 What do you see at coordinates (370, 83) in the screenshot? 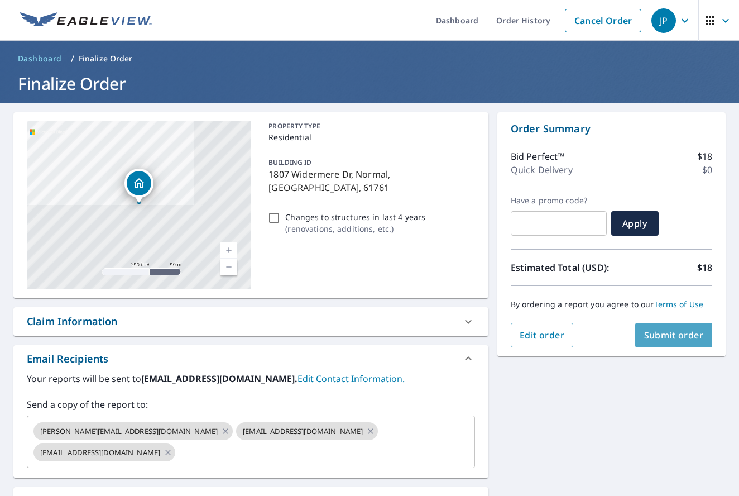
I see `h1: Finalize Order` at bounding box center [370, 83].